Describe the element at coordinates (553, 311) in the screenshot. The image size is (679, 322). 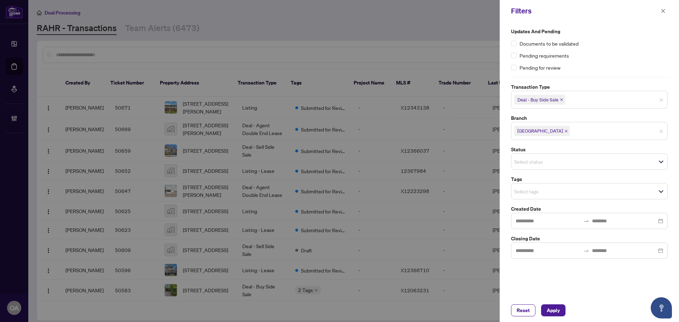
I see `span: Apply` at that location.